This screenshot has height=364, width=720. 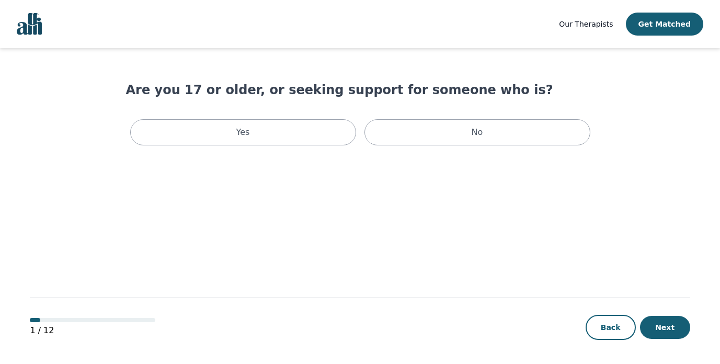 What do you see at coordinates (611, 327) in the screenshot?
I see `button: Back` at bounding box center [611, 327].